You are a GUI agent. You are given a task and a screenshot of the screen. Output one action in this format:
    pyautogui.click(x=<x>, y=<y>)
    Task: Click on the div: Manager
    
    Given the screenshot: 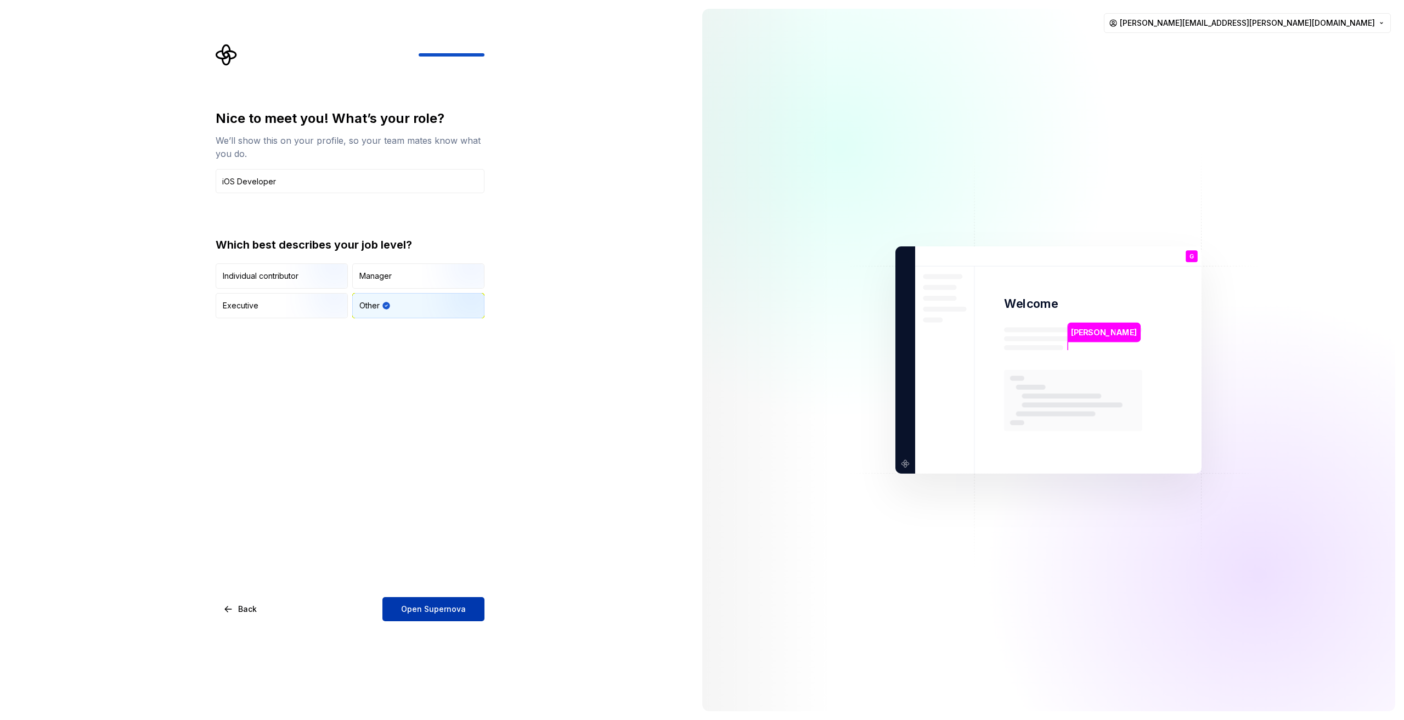 What is the action you would take?
    pyautogui.click(x=375, y=276)
    